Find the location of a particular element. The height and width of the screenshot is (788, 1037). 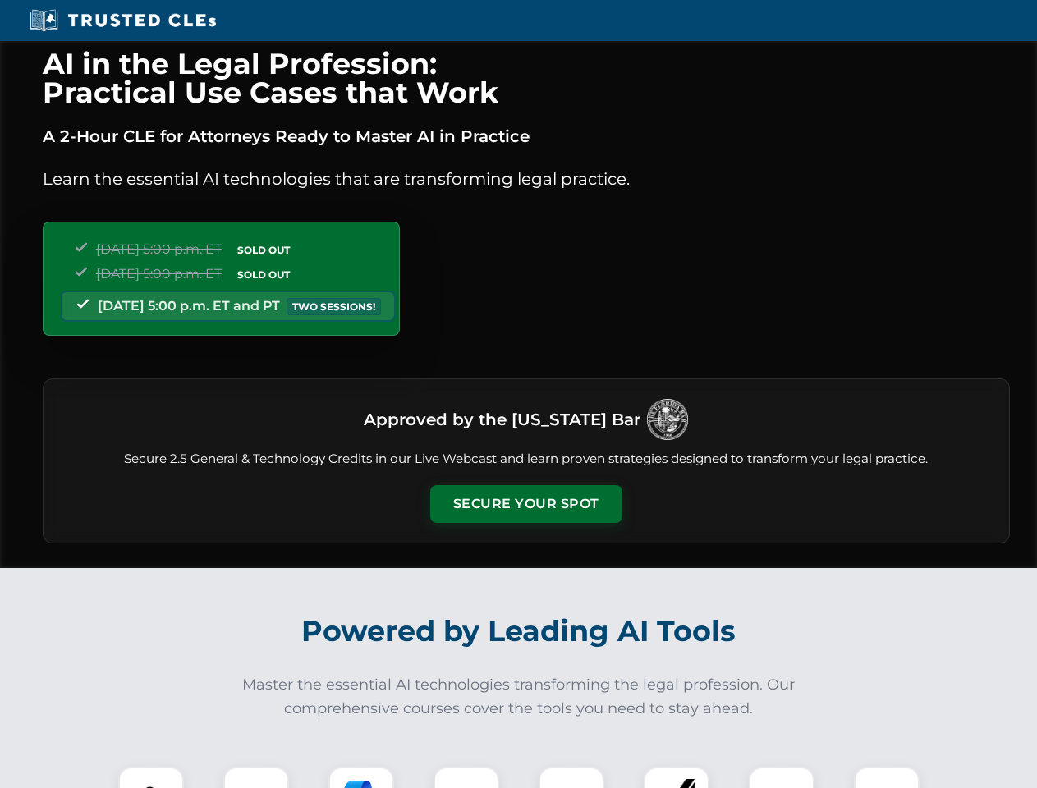

p: Learn the essential AI technologies that are transforming legal practice. is located at coordinates (526, 179).